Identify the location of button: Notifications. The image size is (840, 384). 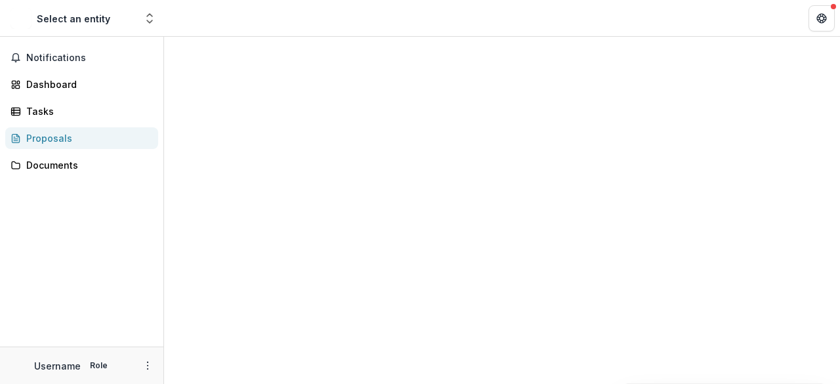
(81, 58).